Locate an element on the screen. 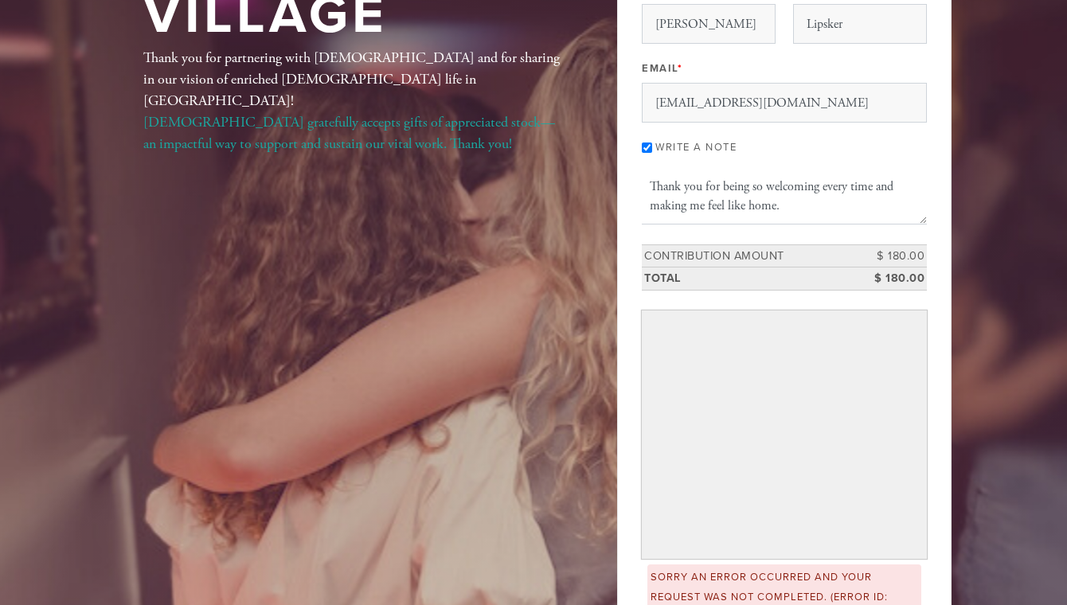 This screenshot has height=605, width=1067. td: Total is located at coordinates (748, 279).